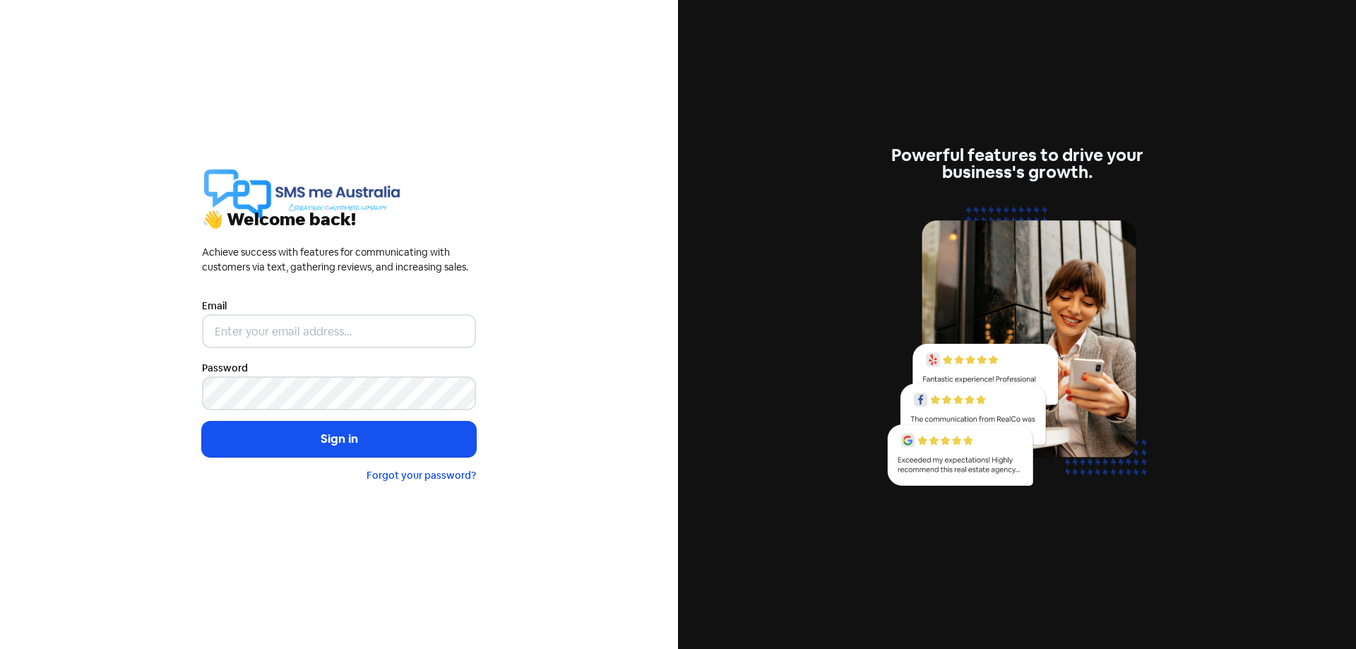 The width and height of the screenshot is (1356, 649). I want to click on div: 👋 Welcome back!, so click(339, 220).